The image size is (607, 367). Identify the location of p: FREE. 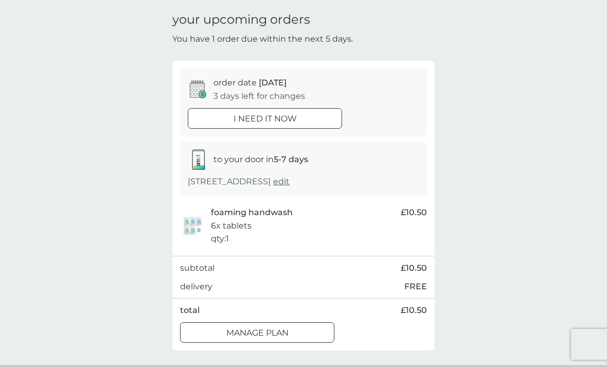
(415, 286).